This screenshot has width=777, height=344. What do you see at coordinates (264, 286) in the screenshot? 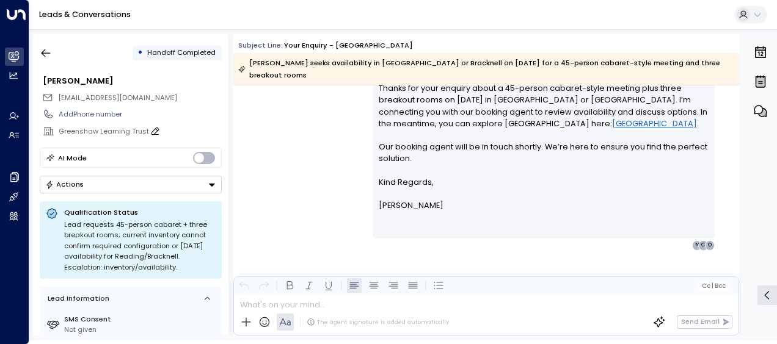
I see `button: Redo` at bounding box center [264, 286].